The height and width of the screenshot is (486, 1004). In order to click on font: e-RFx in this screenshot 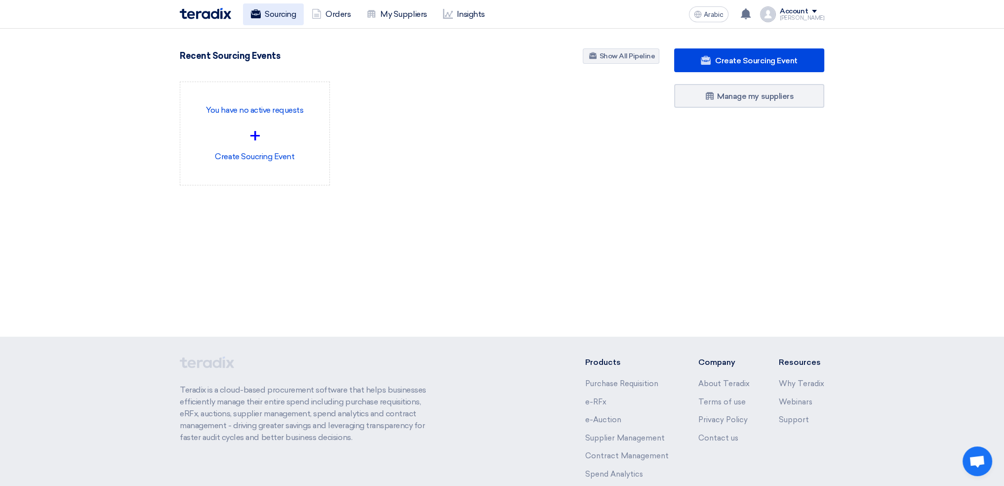, I will do `click(596, 402)`.